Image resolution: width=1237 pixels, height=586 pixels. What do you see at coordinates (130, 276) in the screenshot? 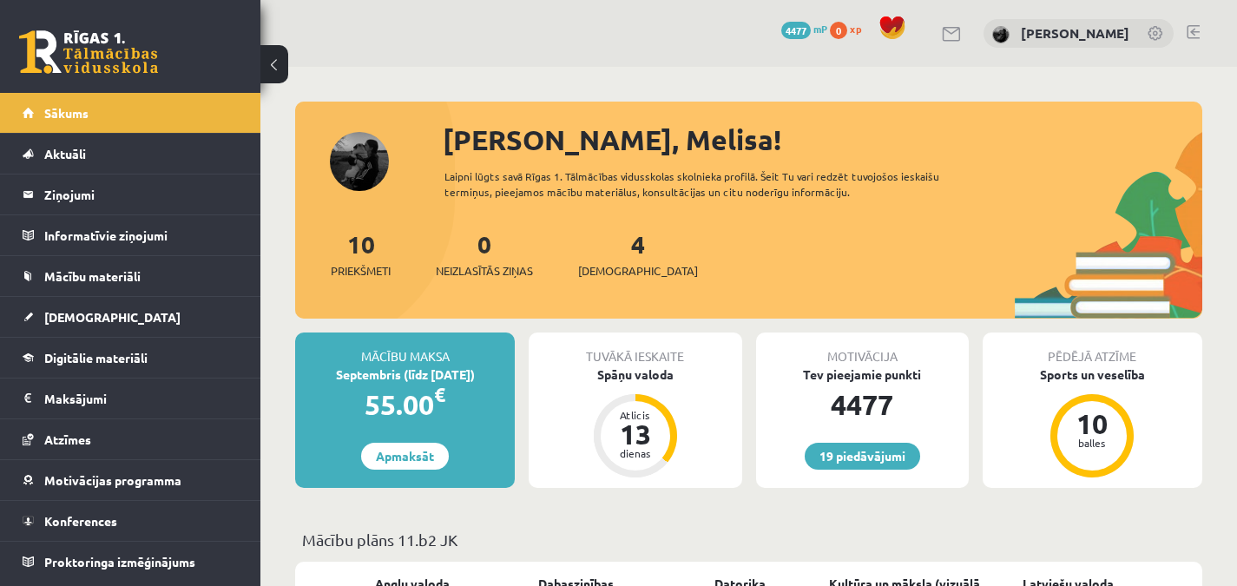
I see `a: Mācību materiāli` at bounding box center [130, 276].